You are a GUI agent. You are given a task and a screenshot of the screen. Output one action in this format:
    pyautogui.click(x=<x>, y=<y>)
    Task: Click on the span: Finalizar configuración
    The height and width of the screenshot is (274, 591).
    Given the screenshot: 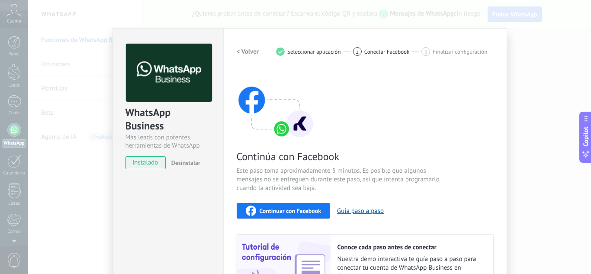 What is the action you would take?
    pyautogui.click(x=460, y=52)
    